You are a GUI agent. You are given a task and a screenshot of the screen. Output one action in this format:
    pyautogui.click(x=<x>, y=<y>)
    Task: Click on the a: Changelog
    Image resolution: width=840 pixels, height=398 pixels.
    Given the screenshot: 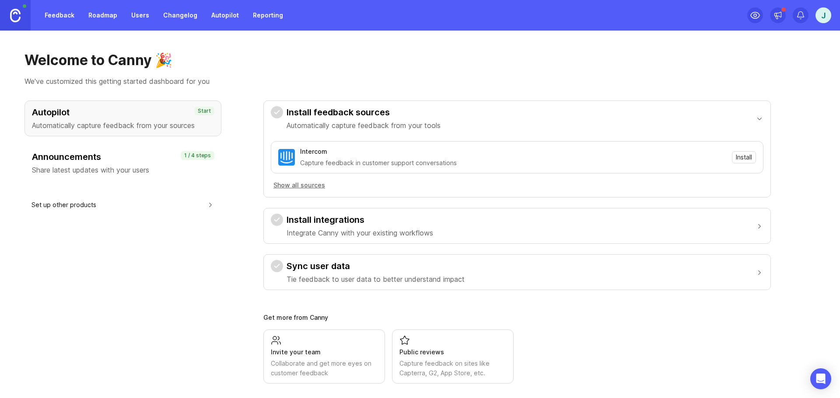 What is the action you would take?
    pyautogui.click(x=180, y=15)
    